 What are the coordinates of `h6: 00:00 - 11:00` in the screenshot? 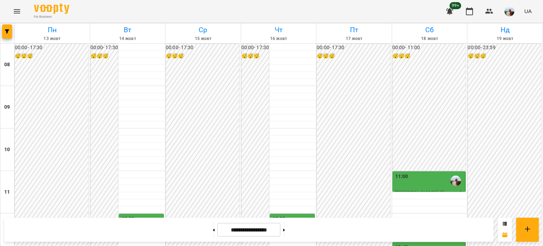 It's located at (429, 48).